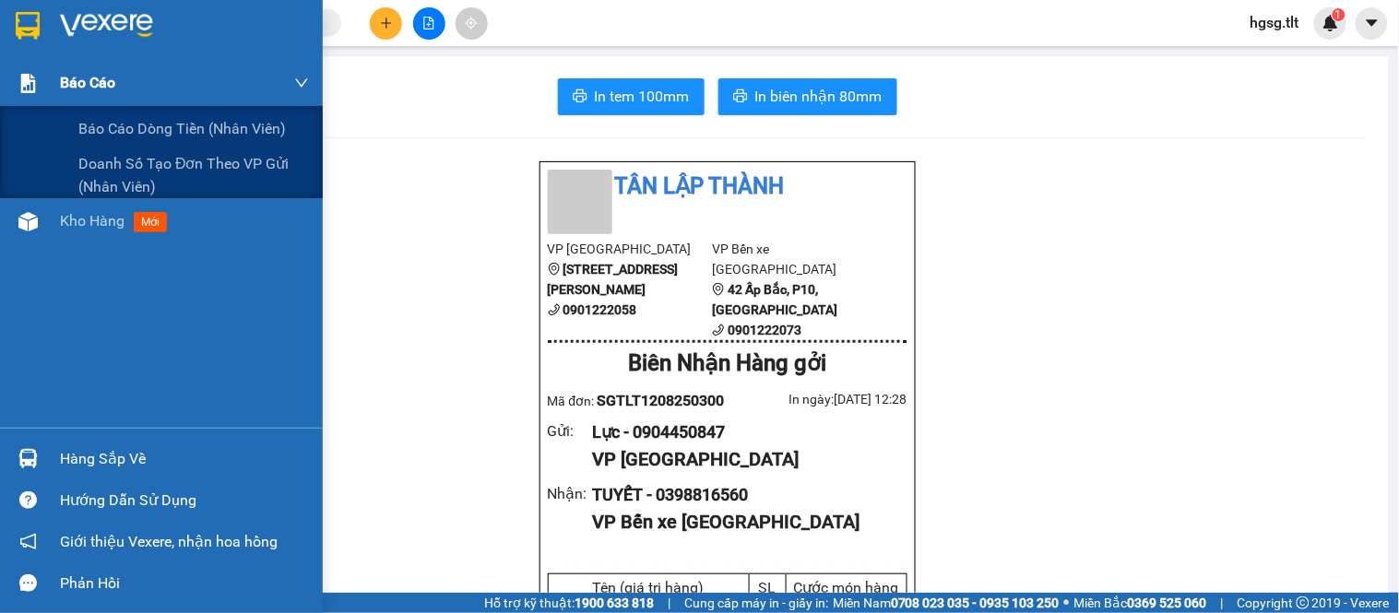  Describe the element at coordinates (28, 26) in the screenshot. I see `img: logo-vxr` at that location.